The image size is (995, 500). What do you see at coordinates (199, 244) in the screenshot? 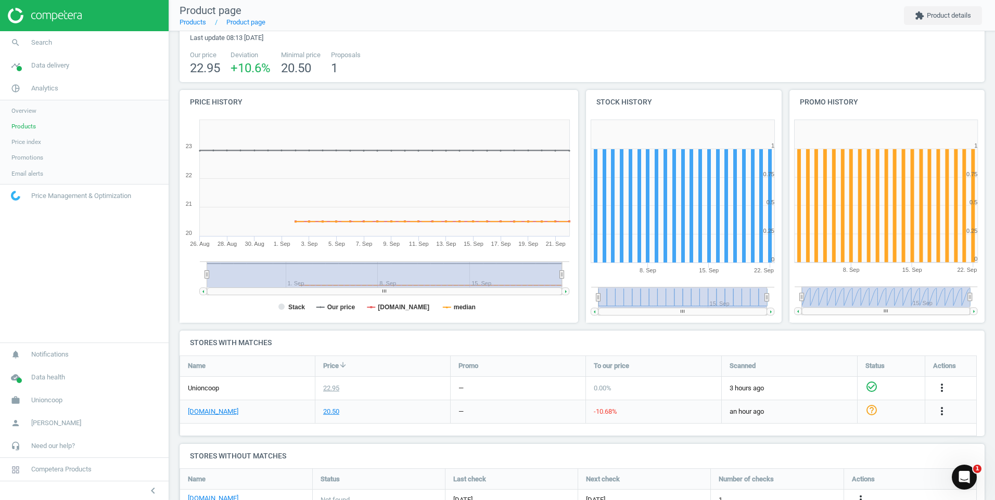
I see `tspan: 26. Aug` at bounding box center [199, 244].